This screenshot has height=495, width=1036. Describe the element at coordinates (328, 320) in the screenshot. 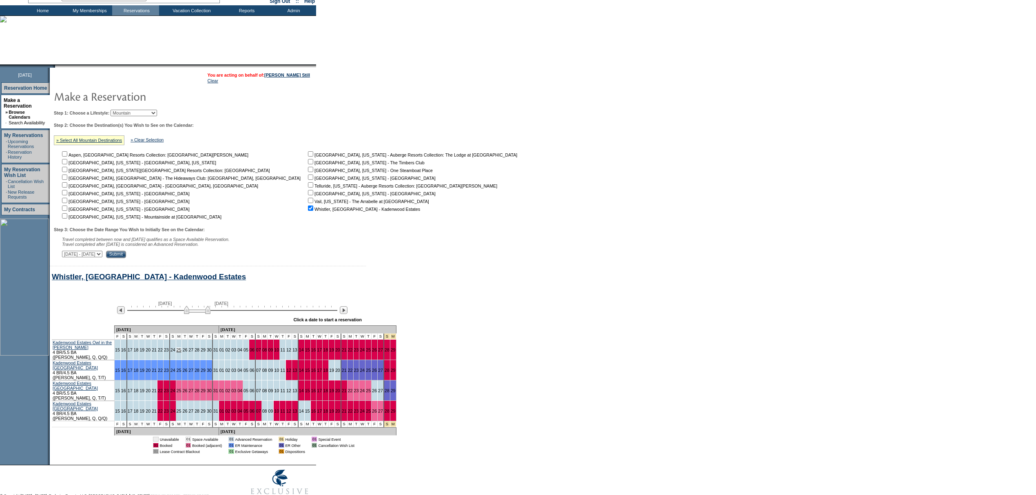

I see `div: Click a date to start a reservation` at that location.